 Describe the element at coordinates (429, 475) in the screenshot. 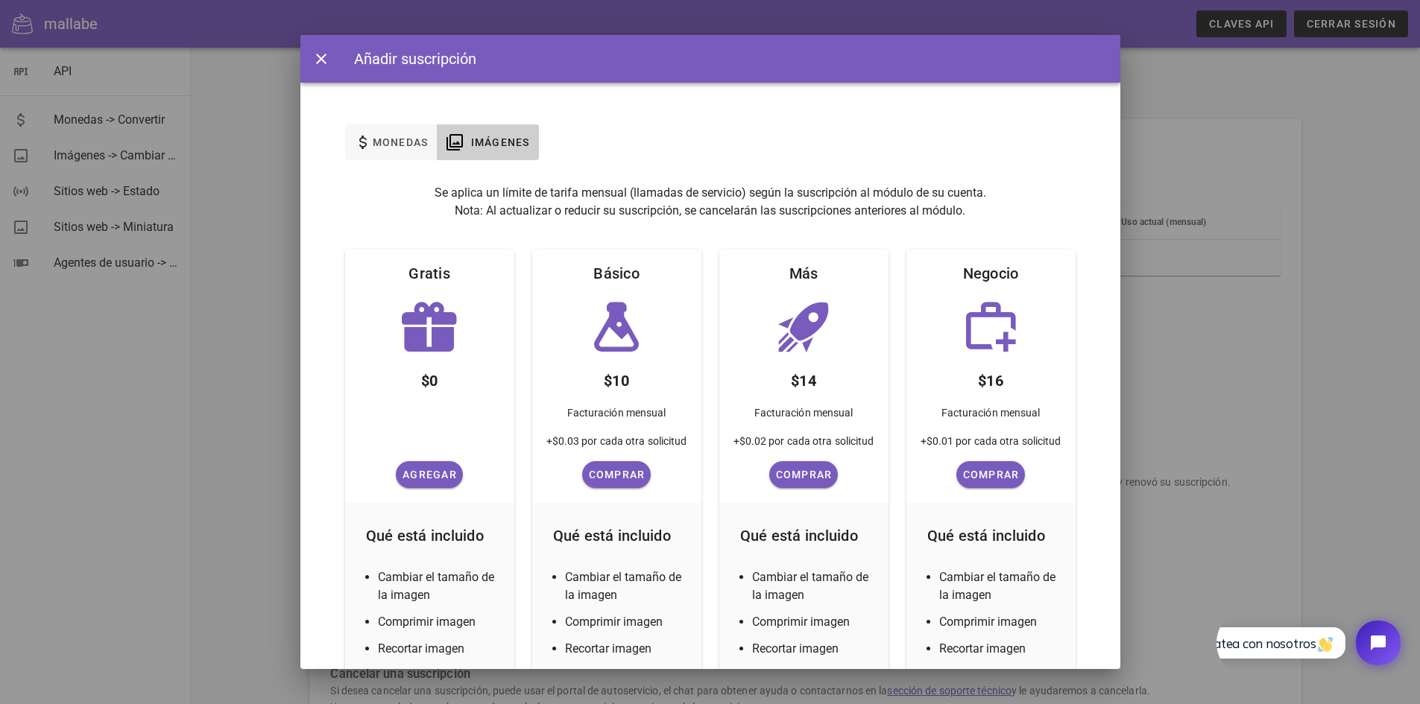

I see `font: Agregar` at that location.